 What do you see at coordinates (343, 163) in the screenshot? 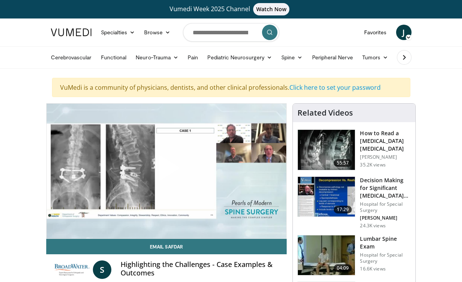
I see `span: 55:57` at bounding box center [343, 163].